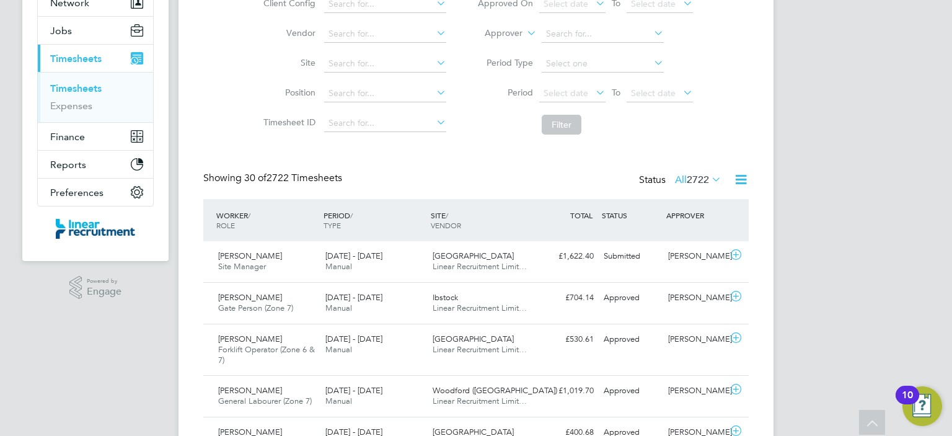  What do you see at coordinates (95, 229) in the screenshot?
I see `img: linearrecruitment-logo-retina.png` at bounding box center [95, 229].